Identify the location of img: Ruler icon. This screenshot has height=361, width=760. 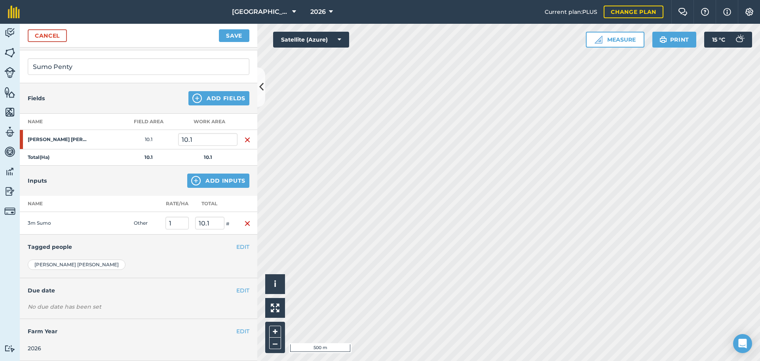
(599, 40).